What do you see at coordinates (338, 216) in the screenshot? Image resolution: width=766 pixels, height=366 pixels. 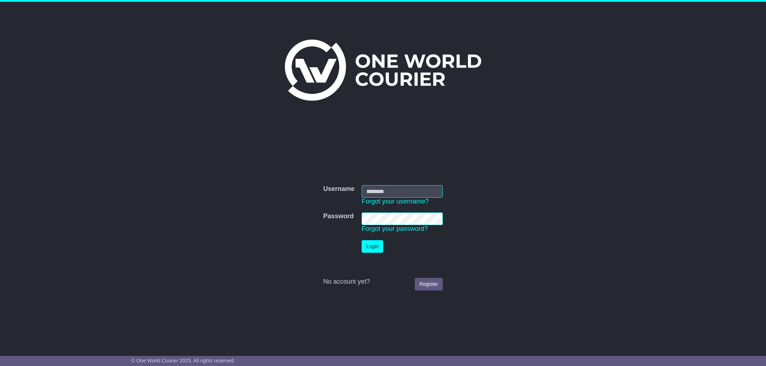 I see `label: Password` at bounding box center [338, 216].